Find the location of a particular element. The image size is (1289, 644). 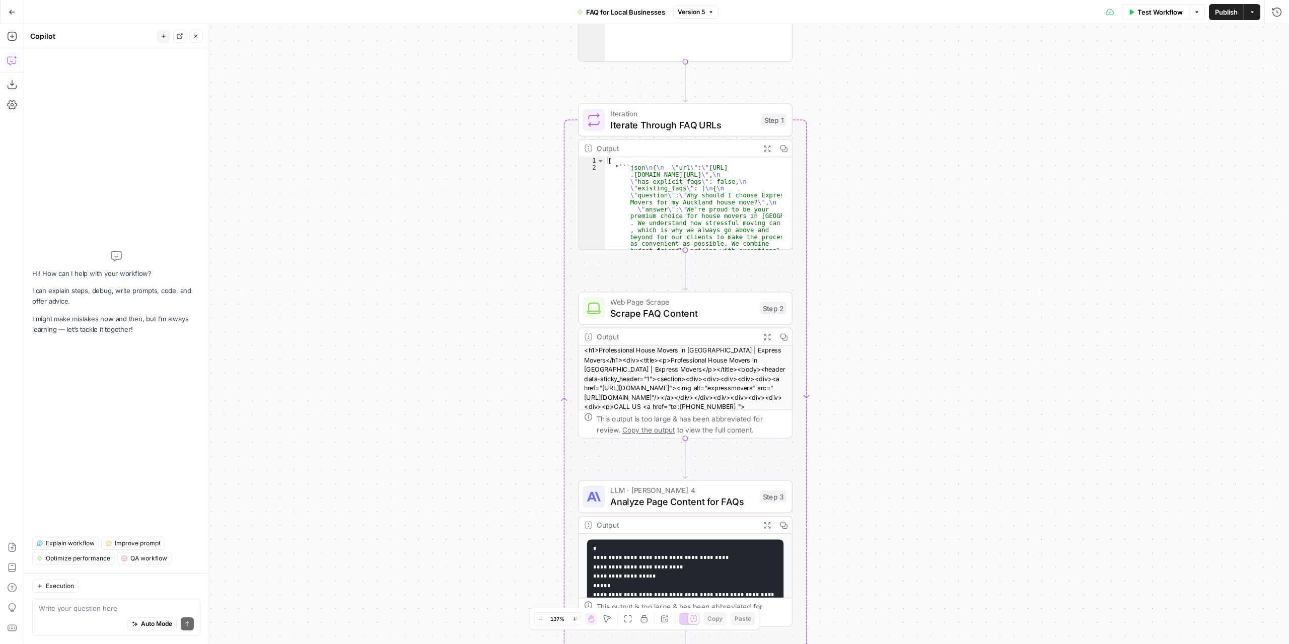

span: Auto Mode is located at coordinates (157, 624).